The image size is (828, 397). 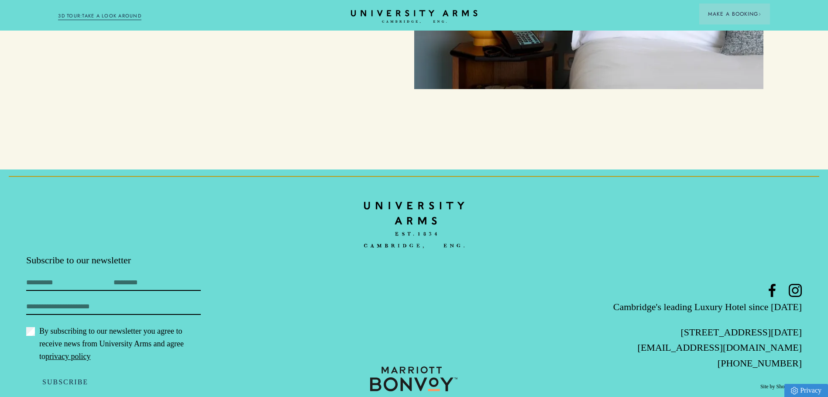 What do you see at coordinates (68, 356) in the screenshot?
I see `a: privacy policy` at bounding box center [68, 356].